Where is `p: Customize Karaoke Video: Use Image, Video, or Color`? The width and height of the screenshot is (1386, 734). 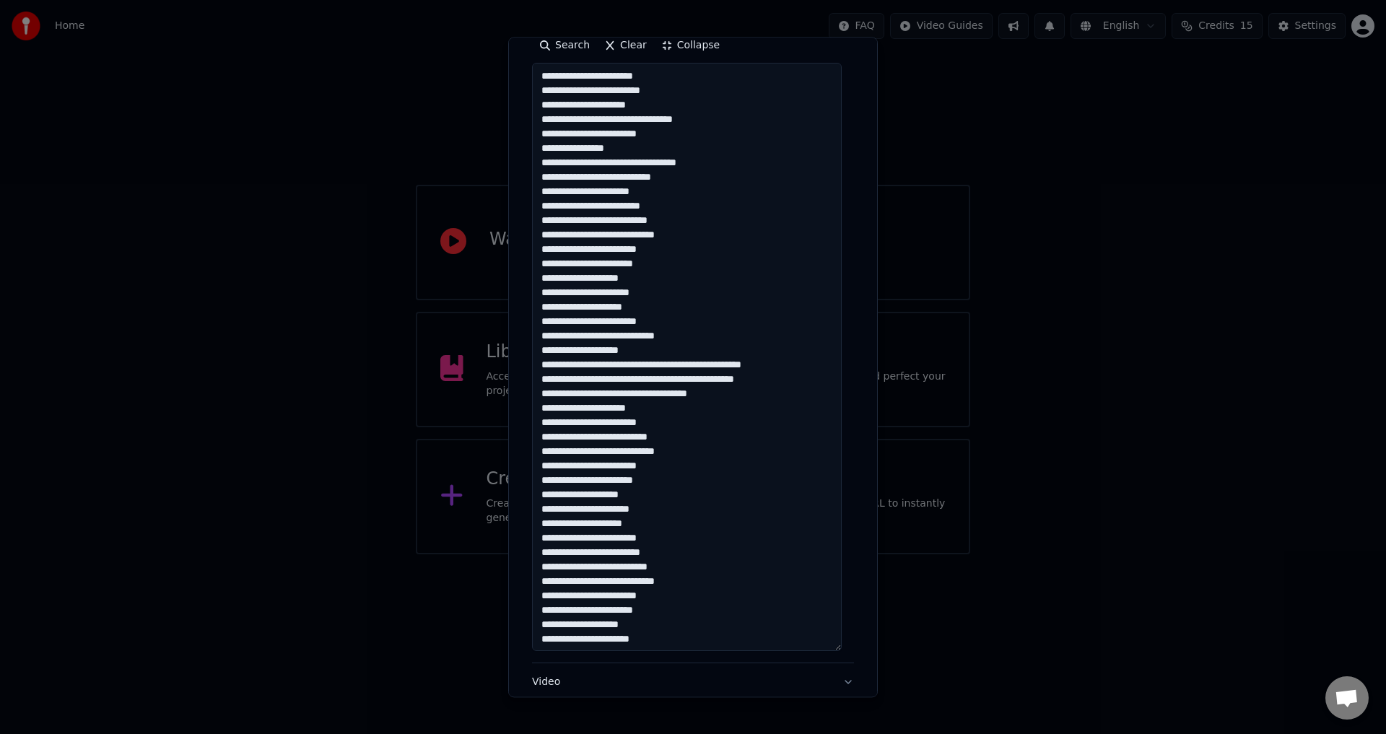
p: Customize Karaoke Video: Use Image, Video, or Color is located at coordinates (667, 703).